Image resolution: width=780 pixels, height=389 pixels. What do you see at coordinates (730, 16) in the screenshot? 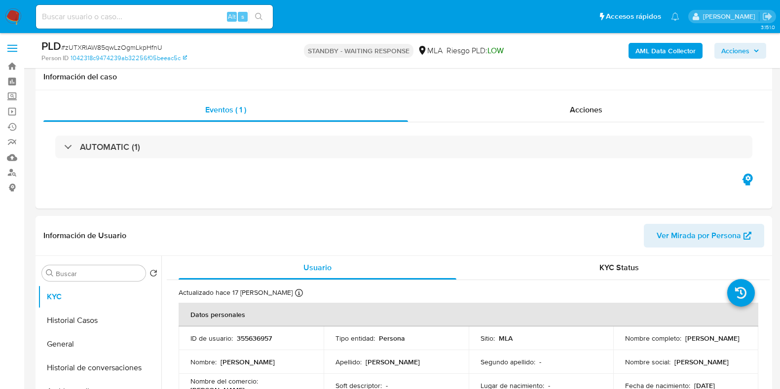
I see `p: florencia.lera@mercadolibre.com` at bounding box center [730, 16].